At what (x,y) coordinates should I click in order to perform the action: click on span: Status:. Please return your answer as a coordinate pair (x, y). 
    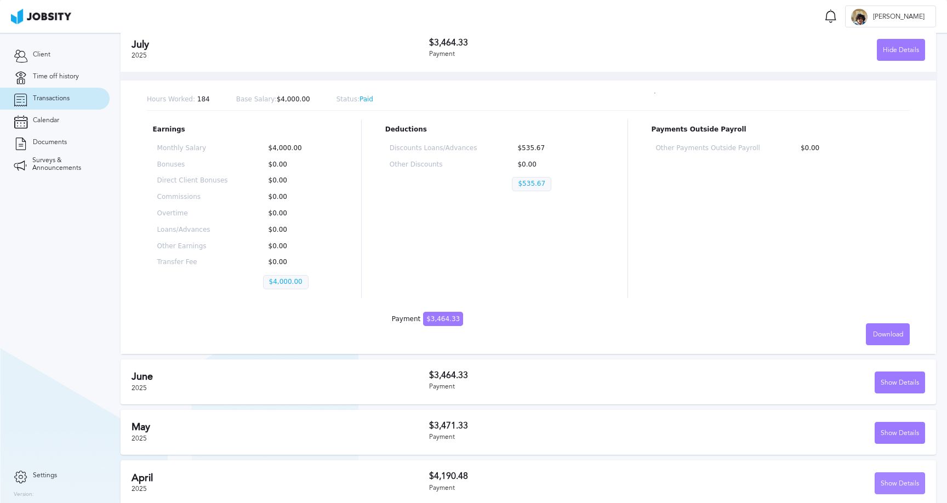
    Looking at the image, I should click on (348, 99).